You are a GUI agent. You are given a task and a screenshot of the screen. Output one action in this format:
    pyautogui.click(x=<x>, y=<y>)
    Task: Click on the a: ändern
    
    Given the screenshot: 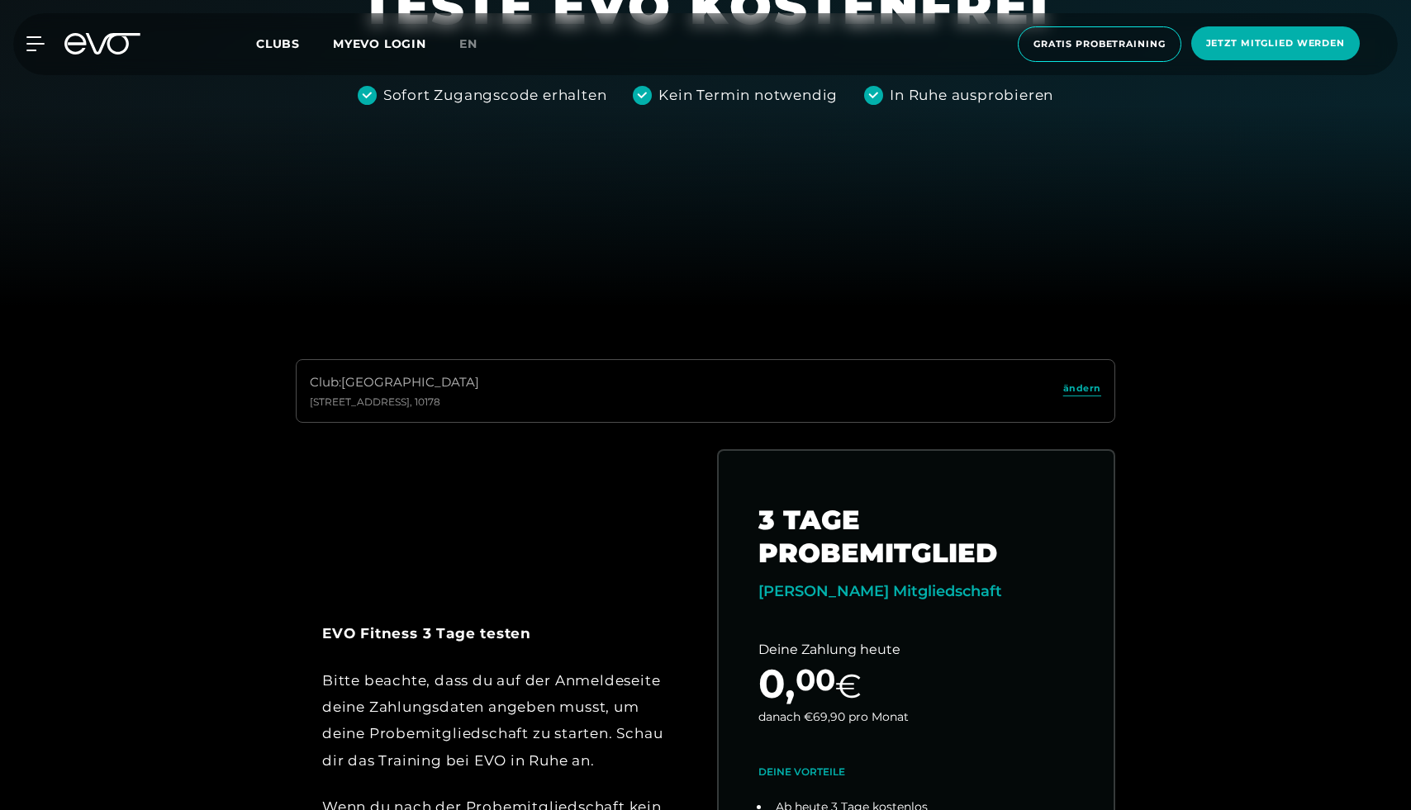 What is the action you would take?
    pyautogui.click(x=1082, y=391)
    